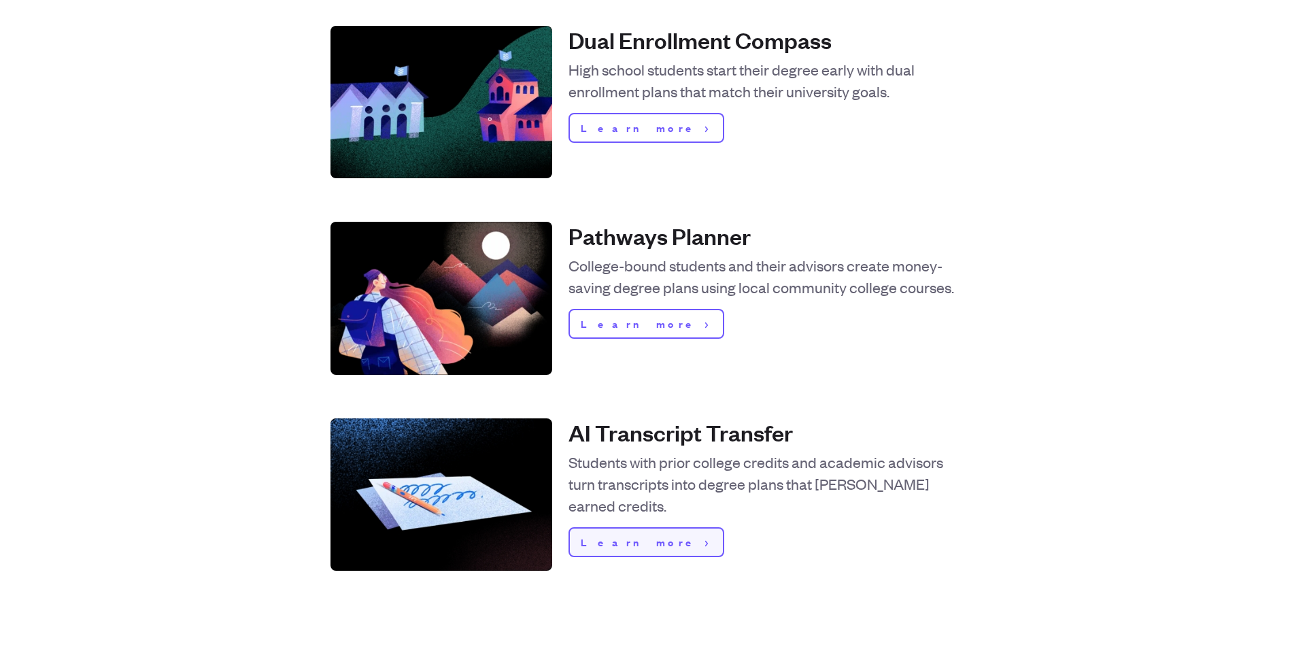 The width and height of the screenshot is (1290, 649). Describe the element at coordinates (765, 80) in the screenshot. I see `p: High school students start their degree early with dual enrollment plans that match their univers...` at that location.